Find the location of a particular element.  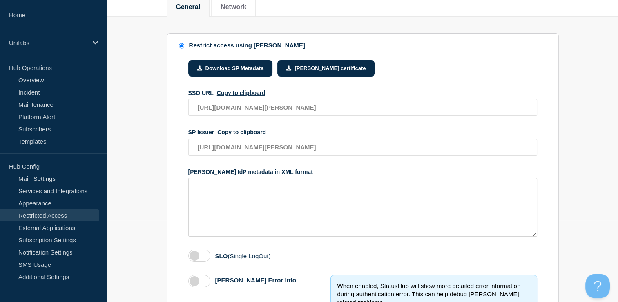

button: SSO URL is located at coordinates (241, 93).